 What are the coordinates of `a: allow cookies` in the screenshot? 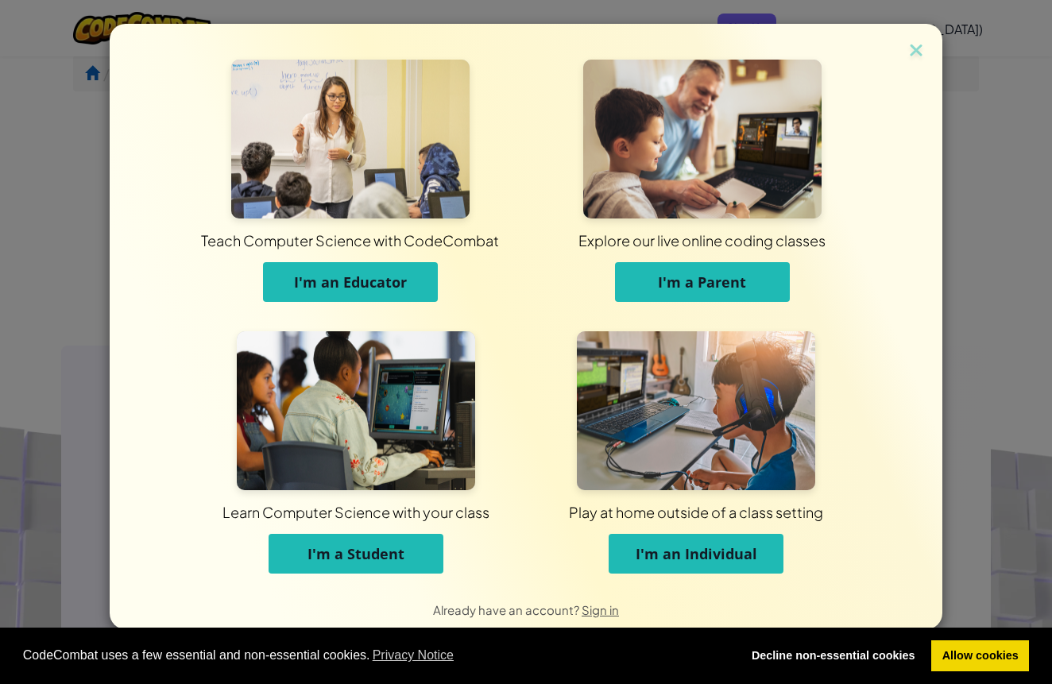 It's located at (980, 656).